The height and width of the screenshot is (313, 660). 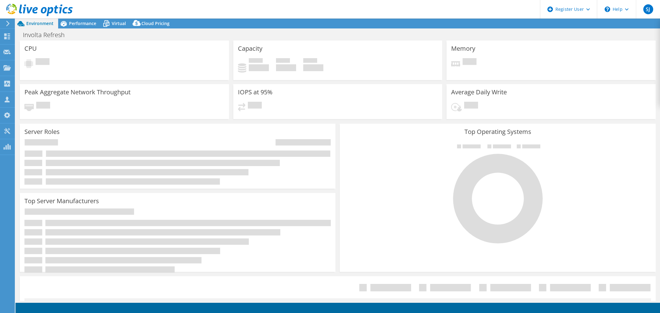 What do you see at coordinates (256, 61) in the screenshot?
I see `span: Used` at bounding box center [256, 61].